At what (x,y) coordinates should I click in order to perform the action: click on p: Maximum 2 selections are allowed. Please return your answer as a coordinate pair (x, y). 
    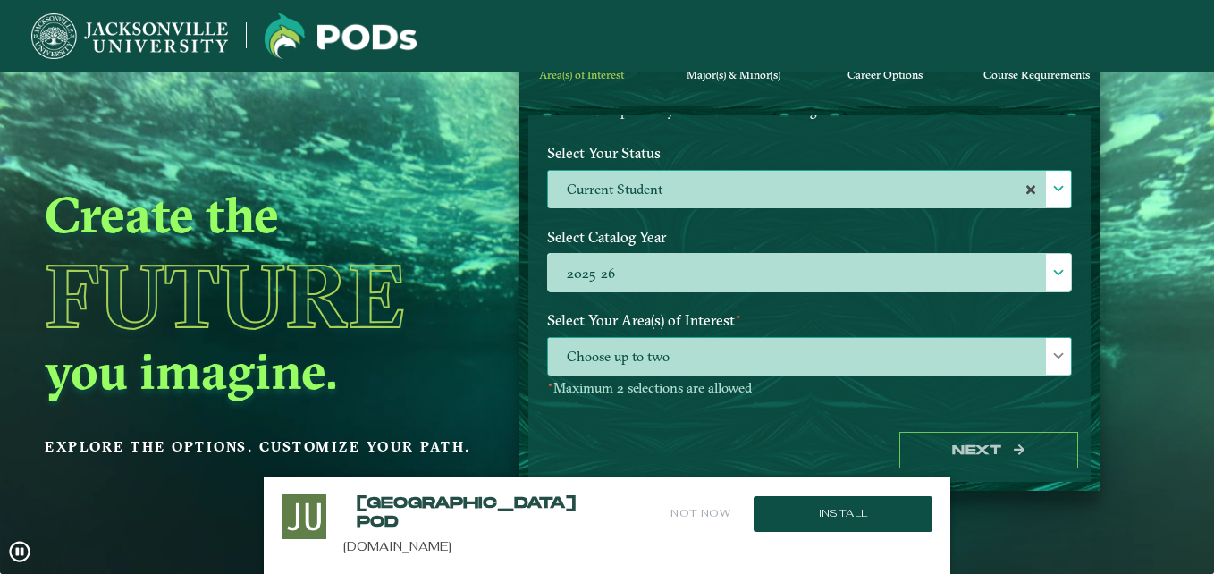
    Looking at the image, I should click on (809, 388).